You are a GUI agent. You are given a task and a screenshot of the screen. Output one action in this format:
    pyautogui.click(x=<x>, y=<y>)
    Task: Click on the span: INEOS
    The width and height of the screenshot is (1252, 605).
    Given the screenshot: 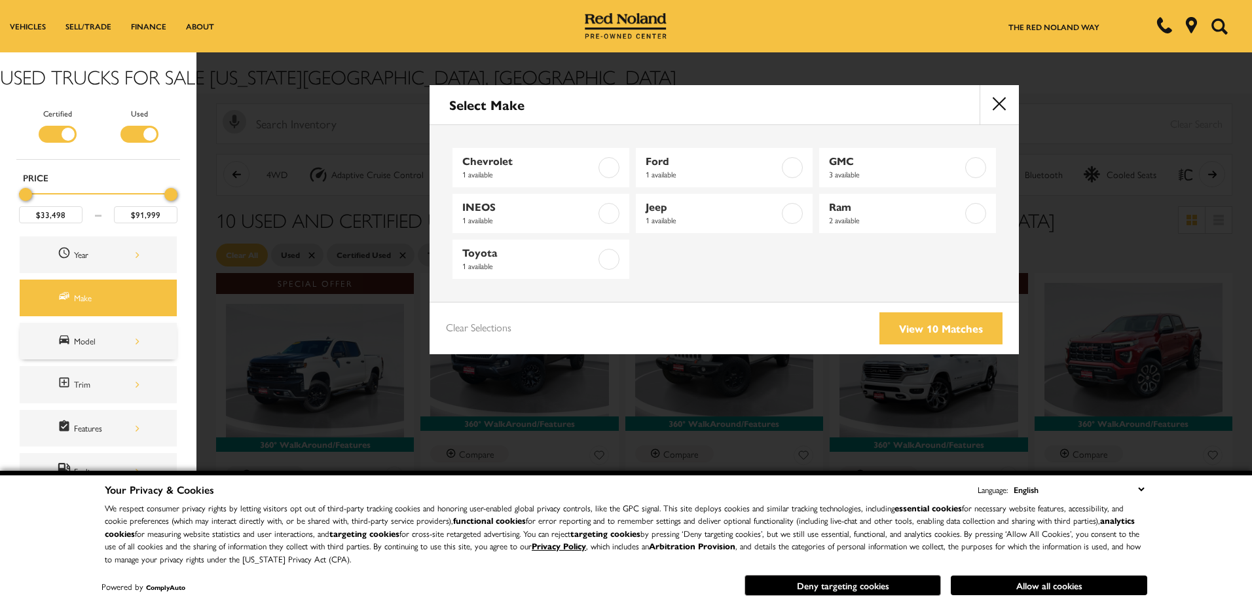 What is the action you would take?
    pyautogui.click(x=529, y=207)
    